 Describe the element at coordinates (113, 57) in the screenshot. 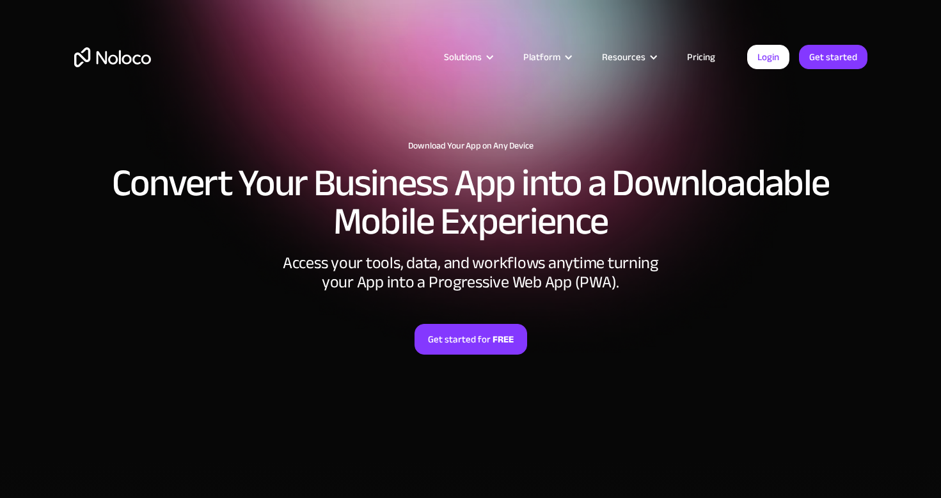

I see `a: home` at that location.